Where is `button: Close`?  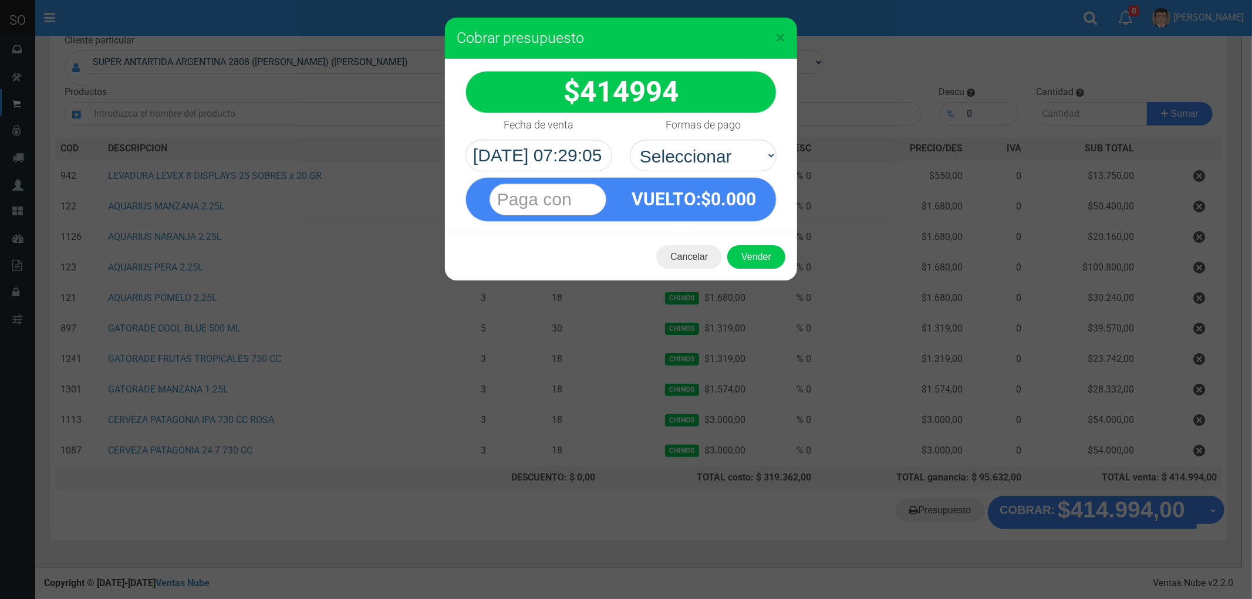 button: Close is located at coordinates (780, 38).